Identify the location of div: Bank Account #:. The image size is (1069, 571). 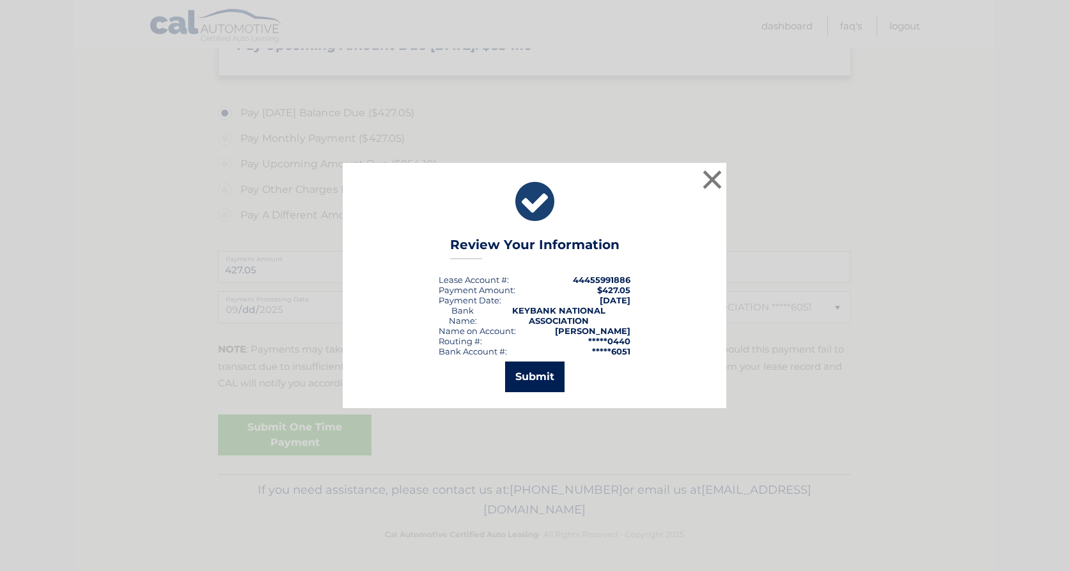
(472, 352).